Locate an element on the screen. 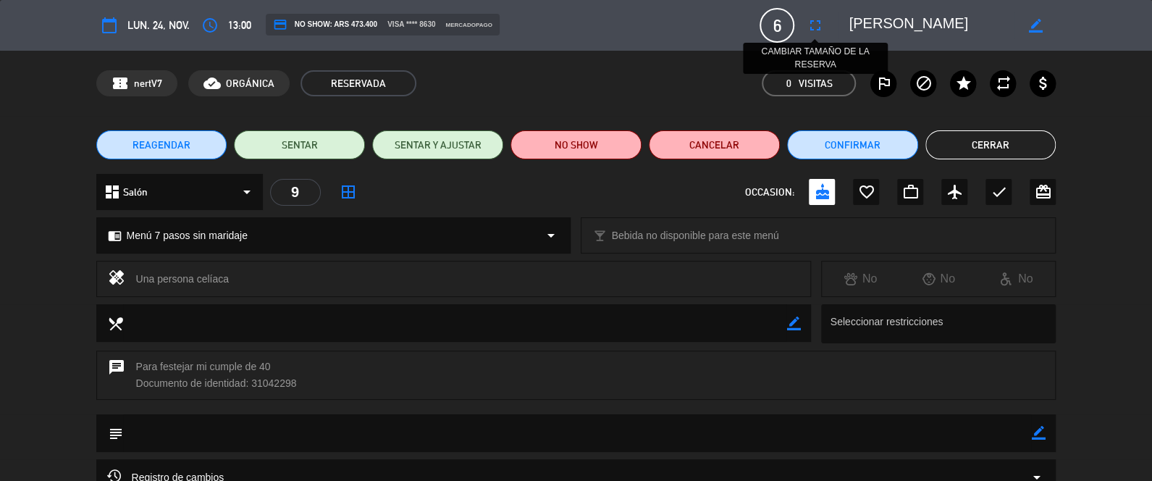 This screenshot has width=1152, height=481. span: nertV7 is located at coordinates (148, 83).